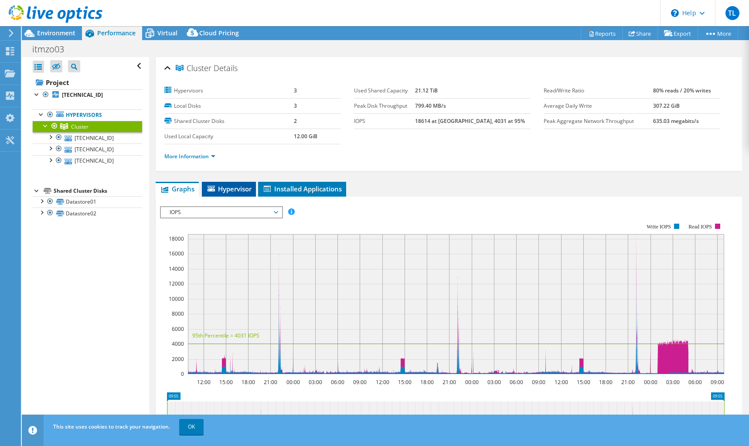  What do you see at coordinates (87, 213) in the screenshot?
I see `a: Datastore02` at bounding box center [87, 213].